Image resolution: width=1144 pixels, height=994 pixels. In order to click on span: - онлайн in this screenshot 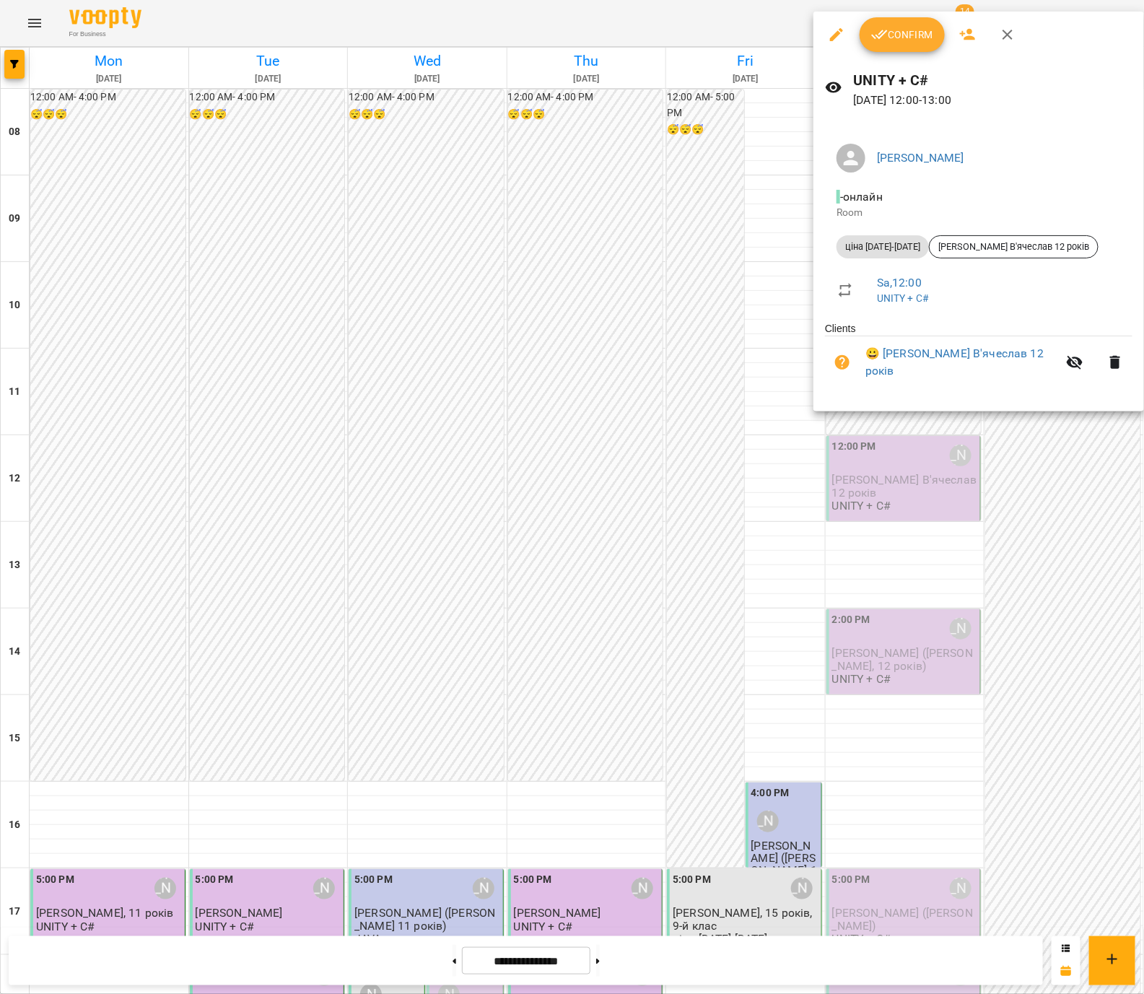, I will do `click(861, 196)`.